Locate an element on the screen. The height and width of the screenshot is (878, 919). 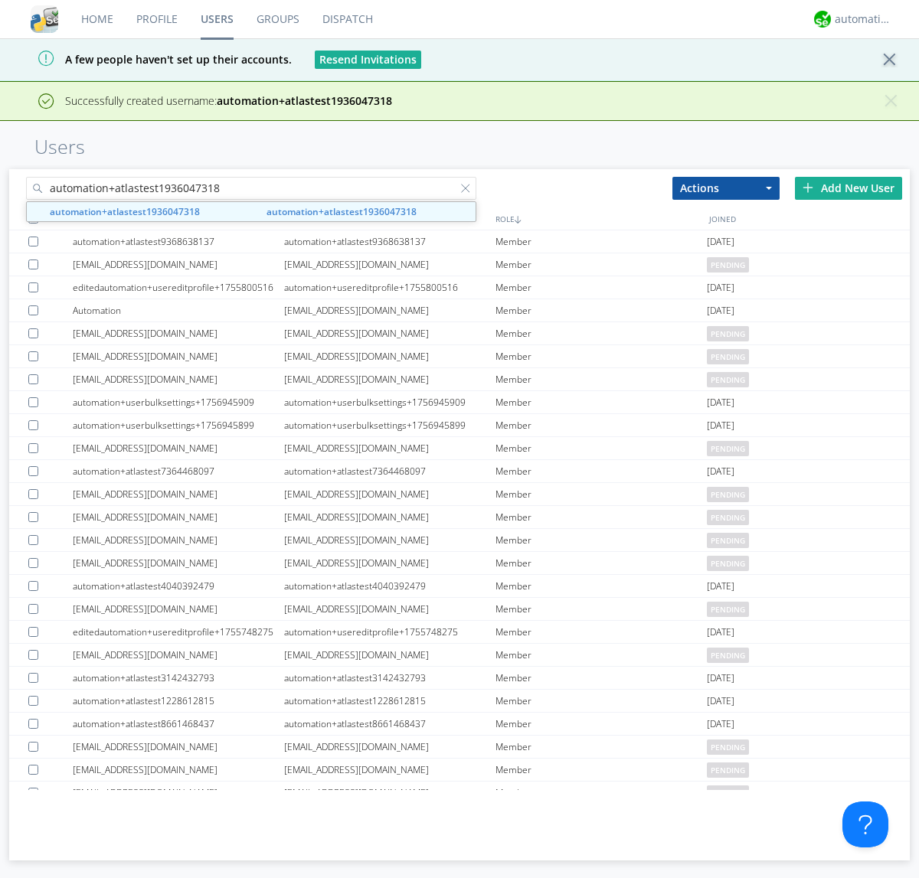
div: automation+atlastest4040392479 is located at coordinates (178, 586).